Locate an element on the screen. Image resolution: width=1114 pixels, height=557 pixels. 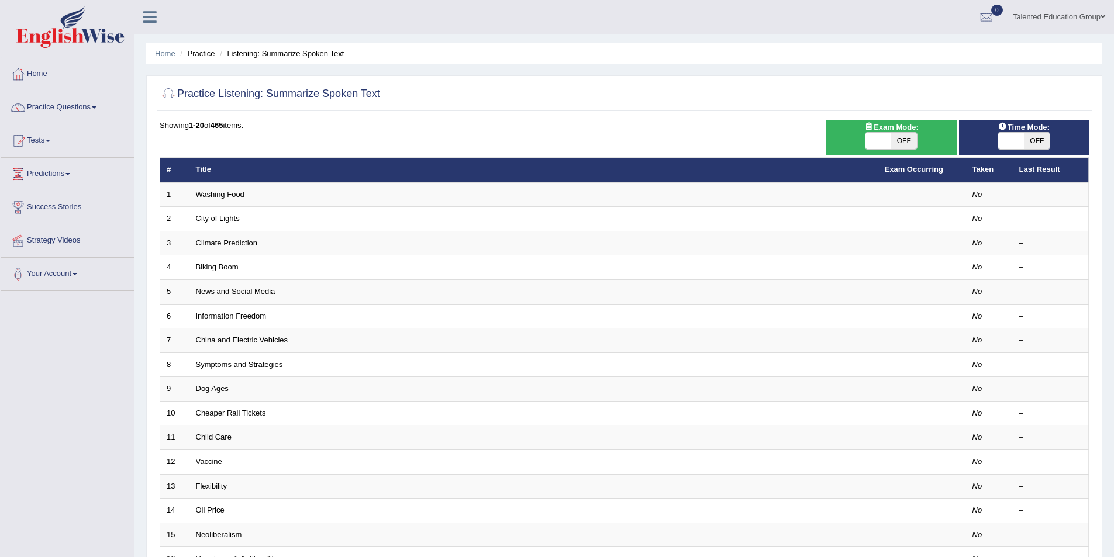
td: 13 is located at coordinates (175, 487).